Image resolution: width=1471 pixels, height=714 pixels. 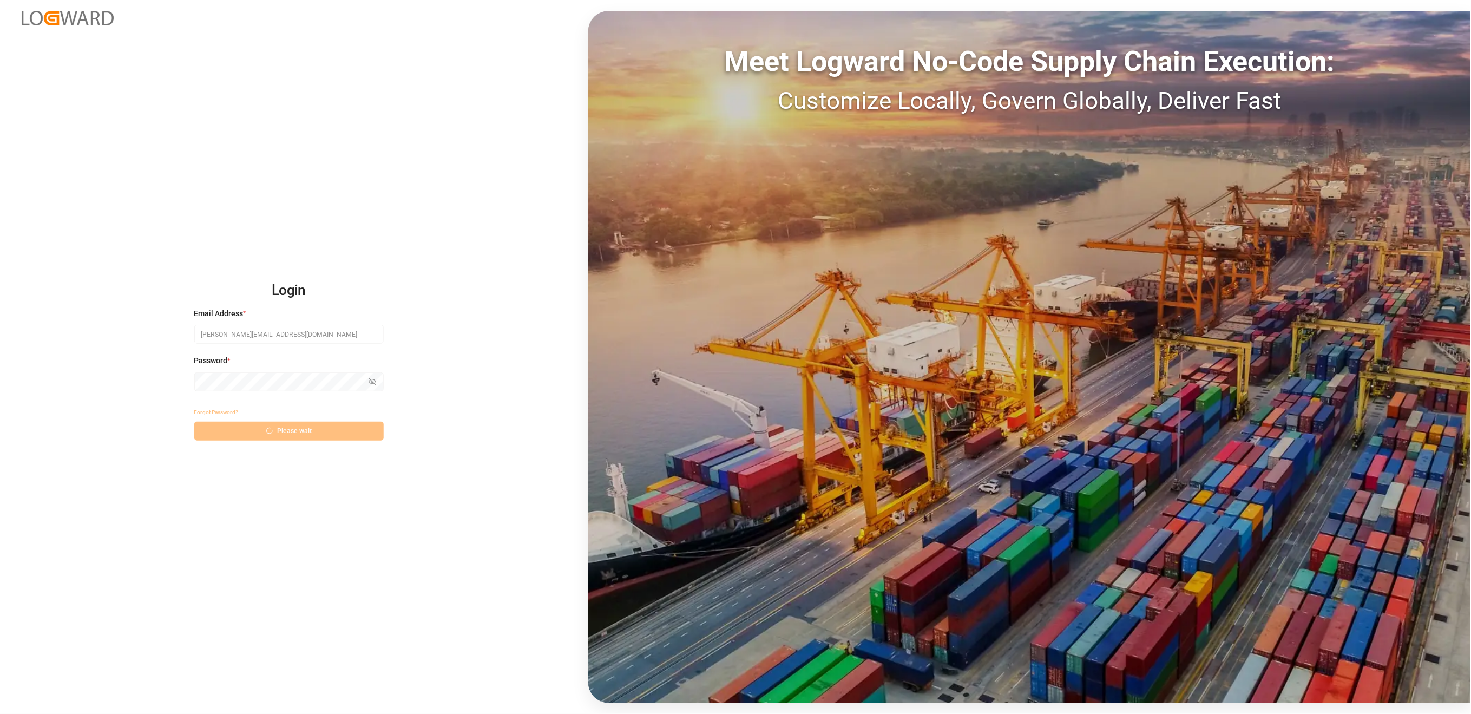 I want to click on div: Meet Logward No-Code Supply Chain Execution:, so click(x=1029, y=62).